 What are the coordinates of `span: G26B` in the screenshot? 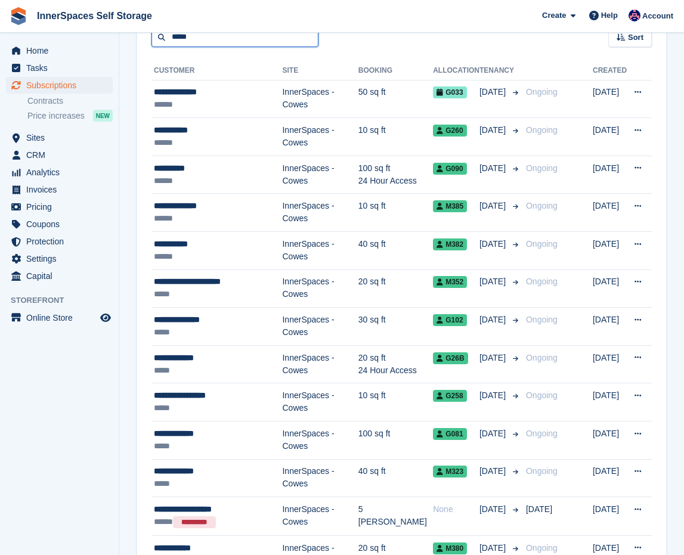 It's located at (450, 358).